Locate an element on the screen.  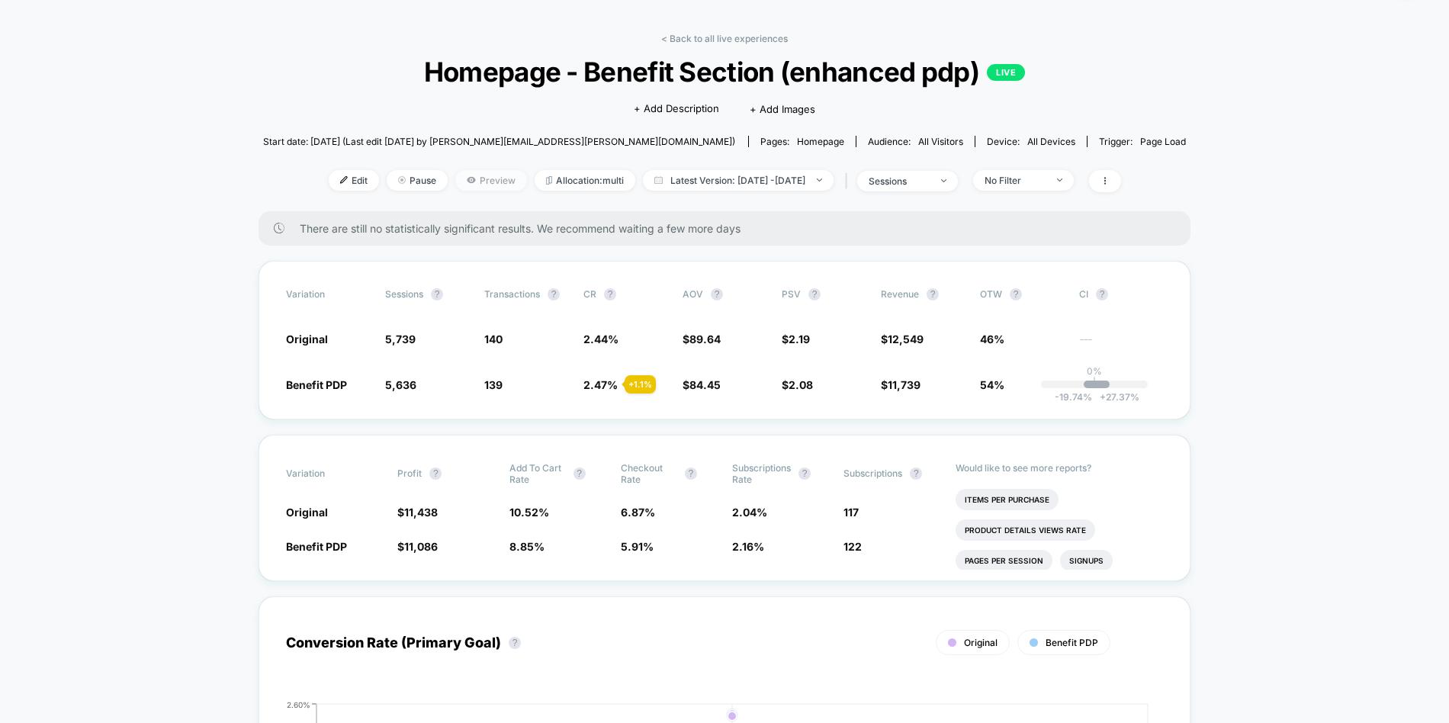
li: Signups is located at coordinates (1086, 561).